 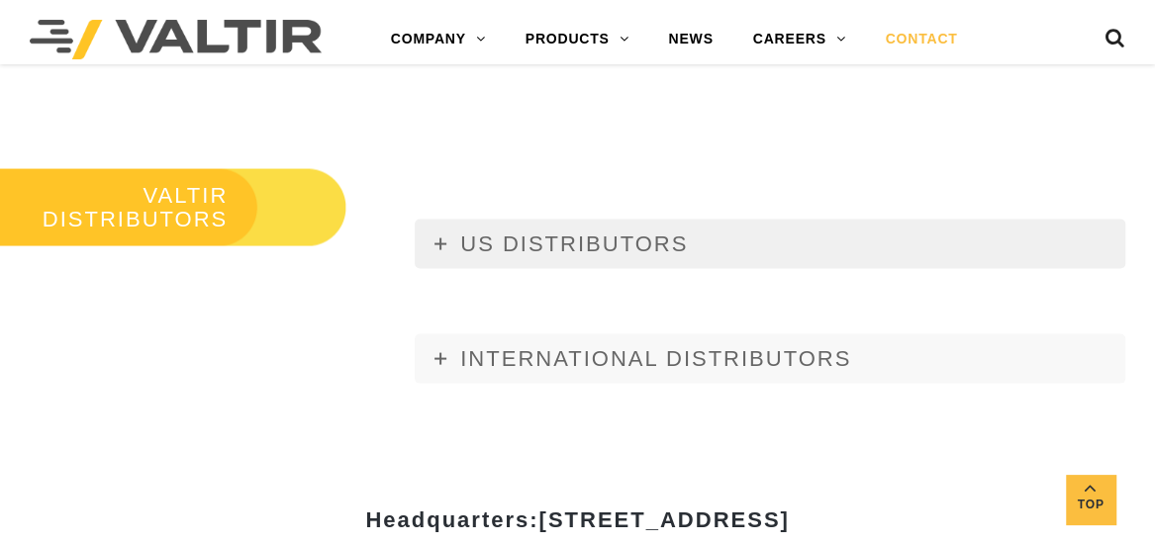 I want to click on a: CONTACT, so click(x=921, y=40).